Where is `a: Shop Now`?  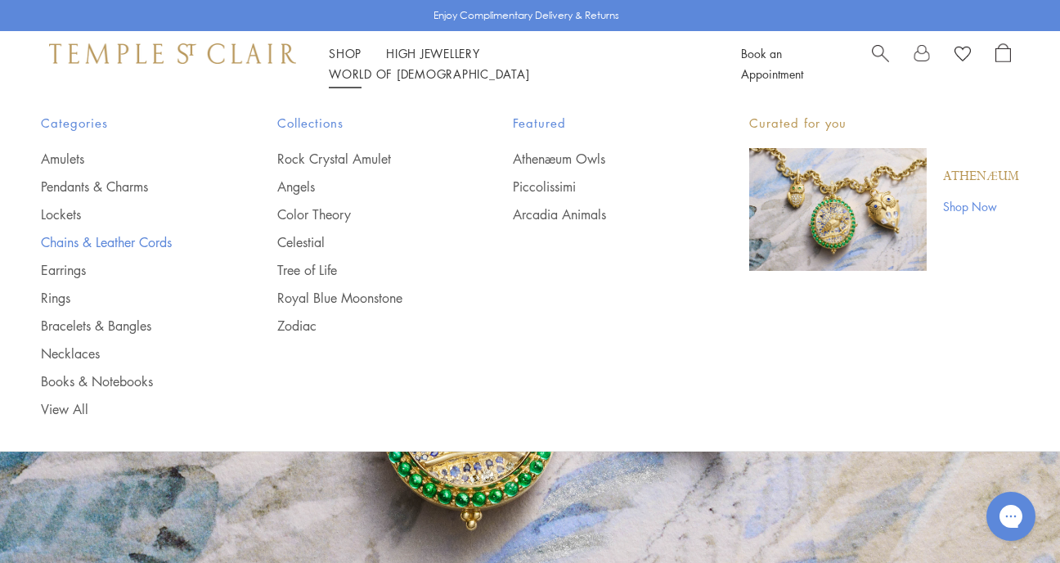 a: Shop Now is located at coordinates (981, 206).